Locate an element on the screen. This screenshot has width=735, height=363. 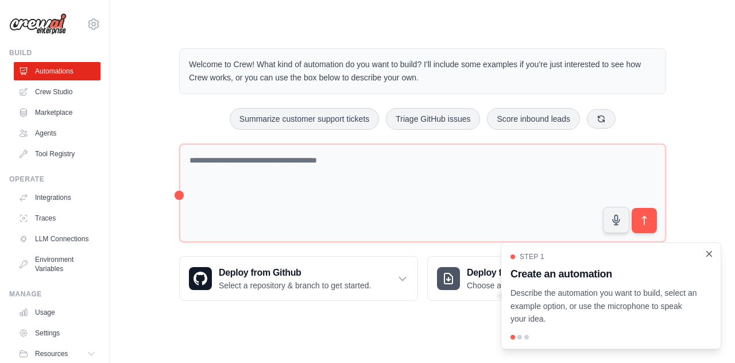
div: Chat Widget is located at coordinates (706, 335).